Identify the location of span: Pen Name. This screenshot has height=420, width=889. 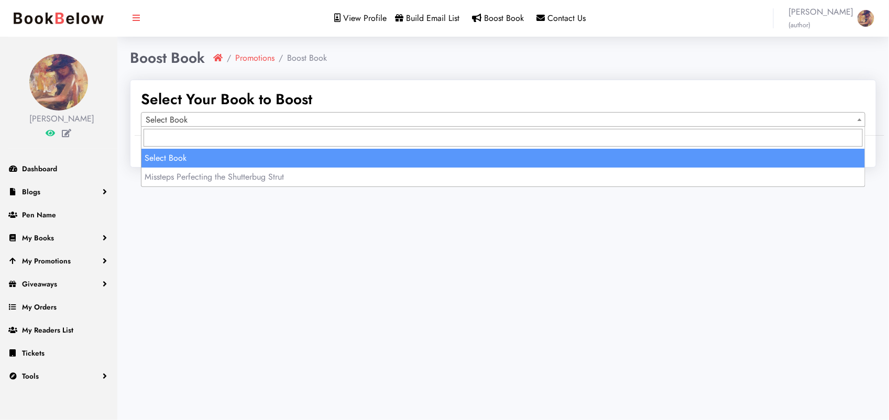
(39, 215).